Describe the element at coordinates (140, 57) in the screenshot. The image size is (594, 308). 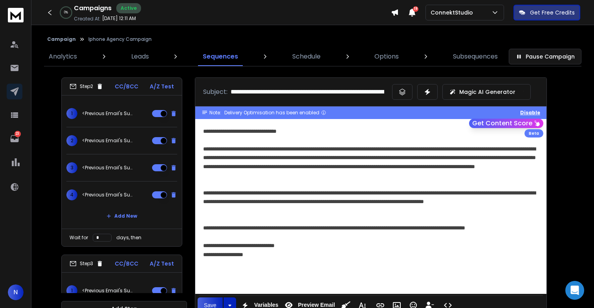
I see `p: Leads` at that location.